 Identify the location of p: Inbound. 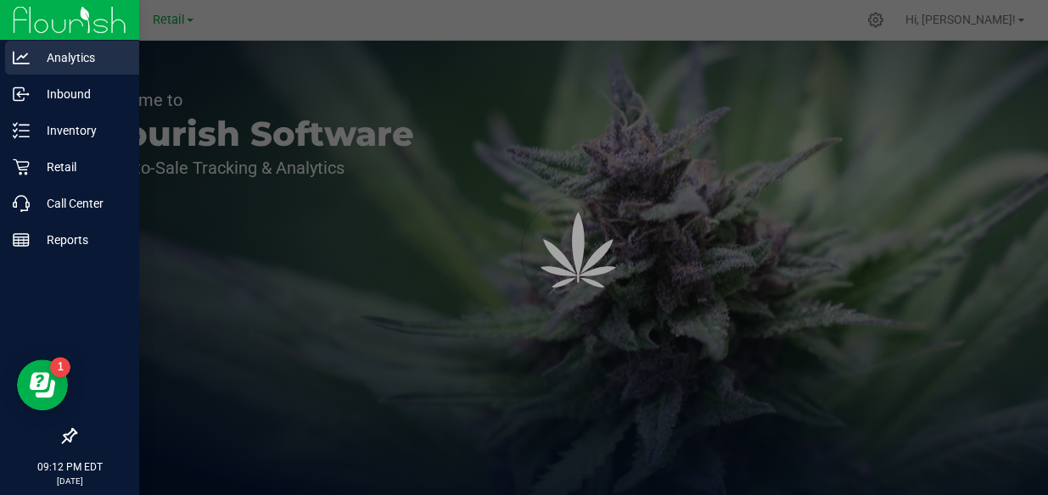
(81, 94).